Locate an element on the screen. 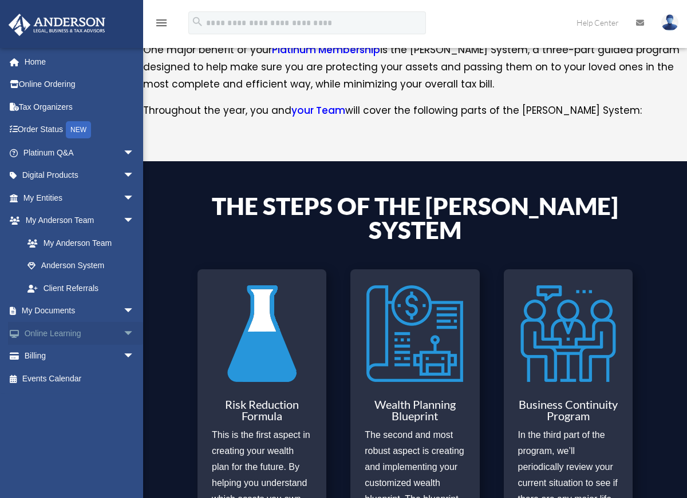 This screenshot has height=498, width=687. a: My Anderson Team is located at coordinates (84, 243).